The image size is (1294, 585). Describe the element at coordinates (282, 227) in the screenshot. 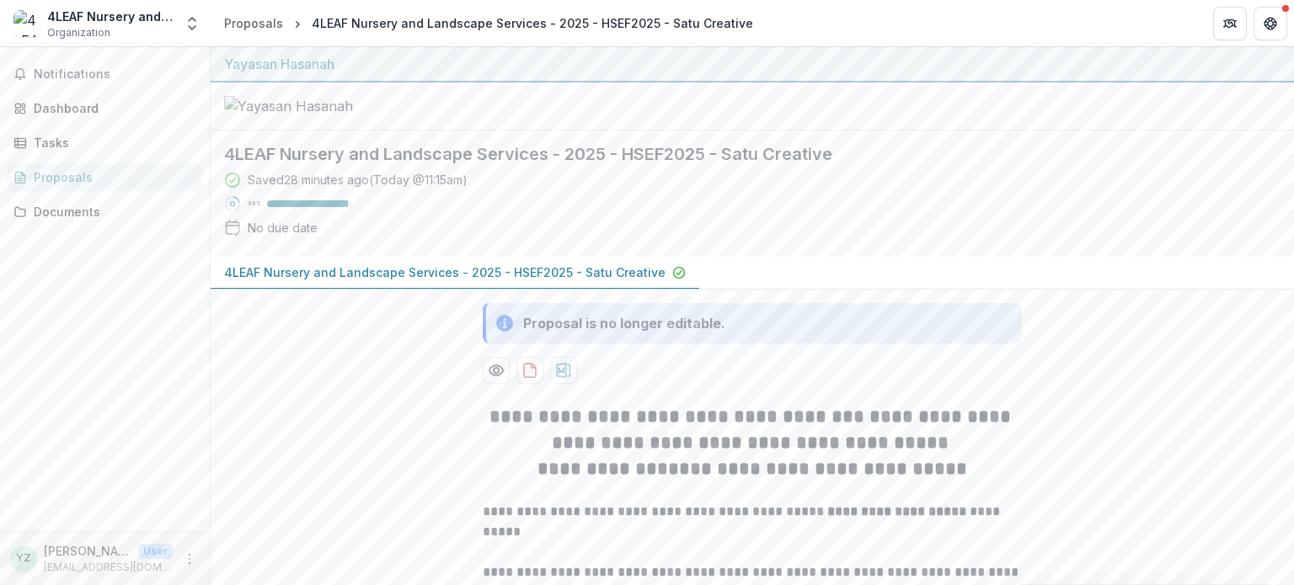

I see `div: No due date` at that location.